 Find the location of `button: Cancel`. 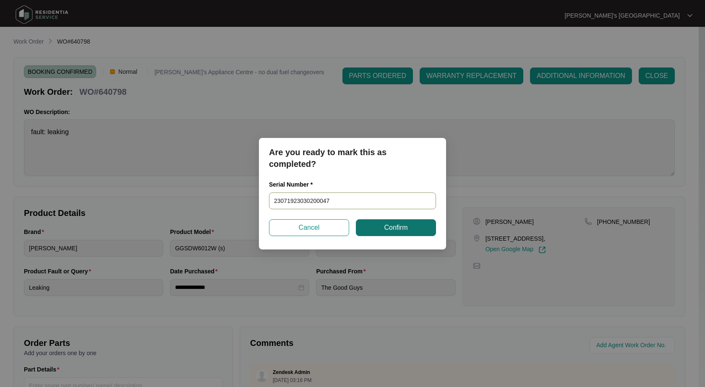

button: Cancel is located at coordinates (309, 228).